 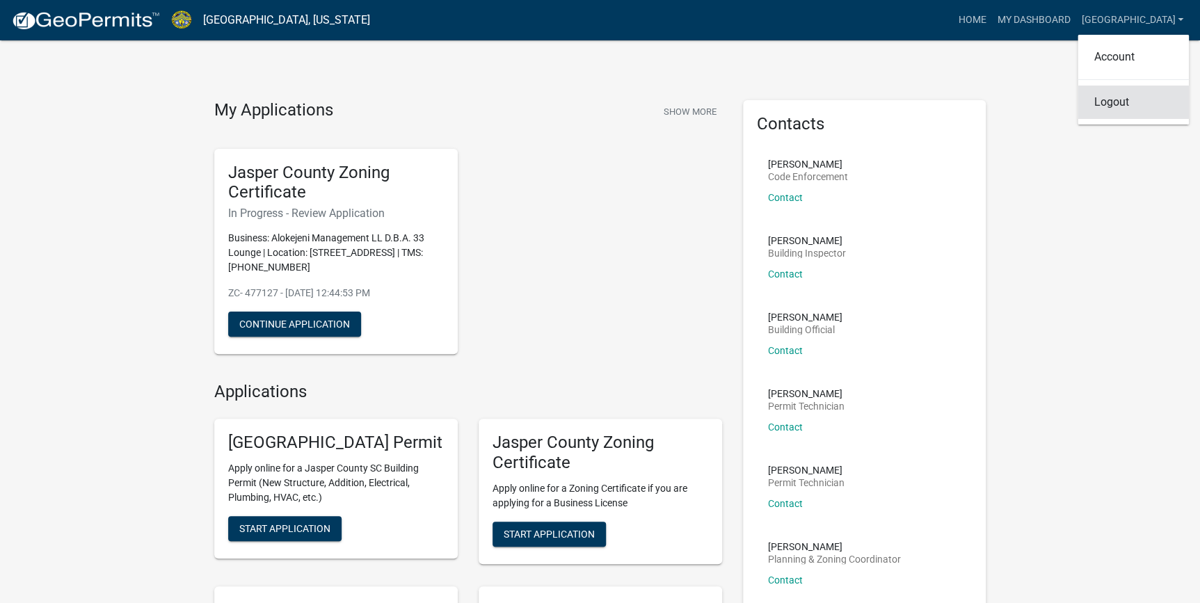 What do you see at coordinates (834, 559) in the screenshot?
I see `p: Planning & Zoning Coordinator` at bounding box center [834, 559].